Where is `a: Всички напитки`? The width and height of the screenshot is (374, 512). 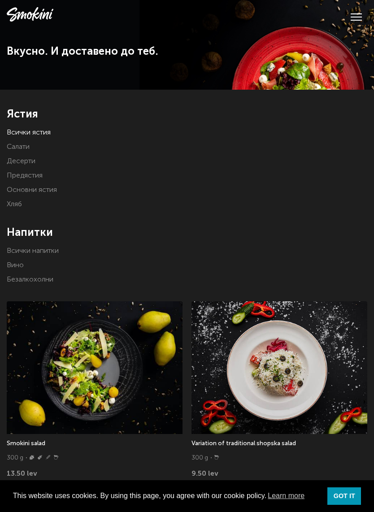
a: Всички напитки is located at coordinates (33, 251).